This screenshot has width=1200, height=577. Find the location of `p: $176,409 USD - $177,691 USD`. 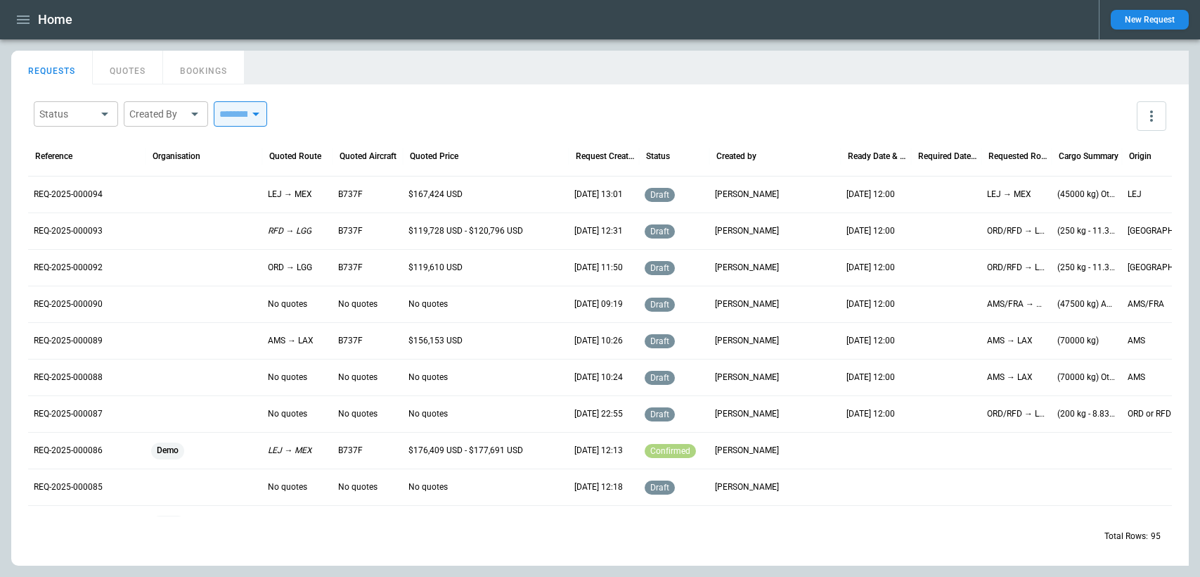

p: $176,409 USD - $177,691 USD is located at coordinates (466, 450).